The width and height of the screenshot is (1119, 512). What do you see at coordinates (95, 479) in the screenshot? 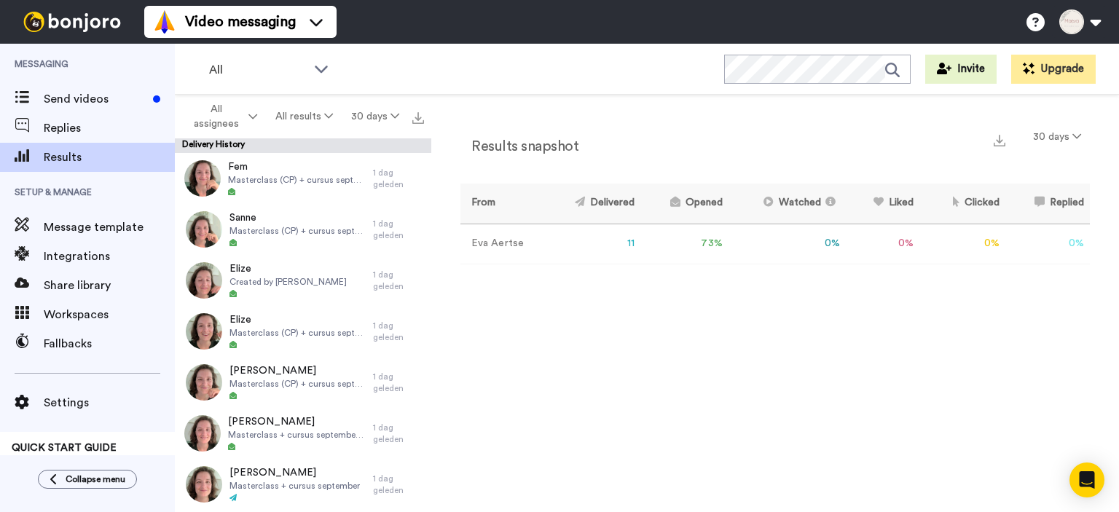
I see `span: Collapse menu` at bounding box center [95, 479].